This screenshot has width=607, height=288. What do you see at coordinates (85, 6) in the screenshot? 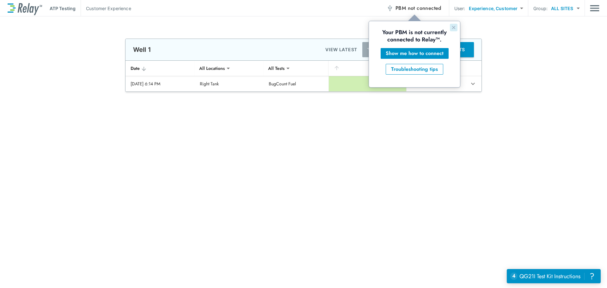
I see `button: Close guide` at bounding box center [85, 6].